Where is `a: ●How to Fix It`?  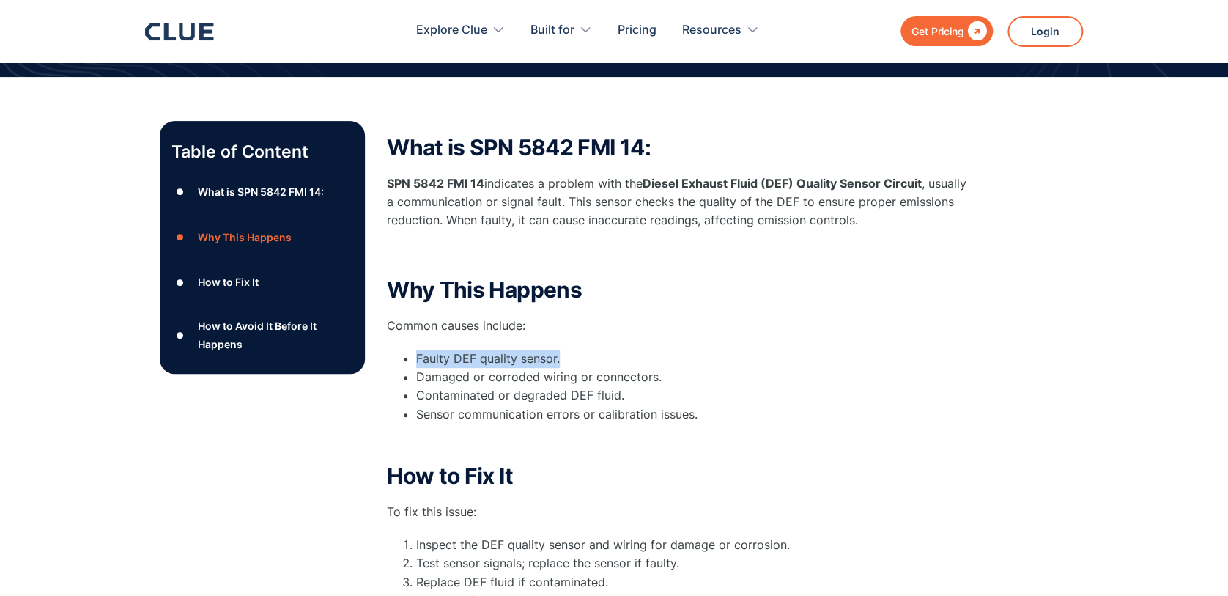
a: ●How to Fix It is located at coordinates (262, 282).